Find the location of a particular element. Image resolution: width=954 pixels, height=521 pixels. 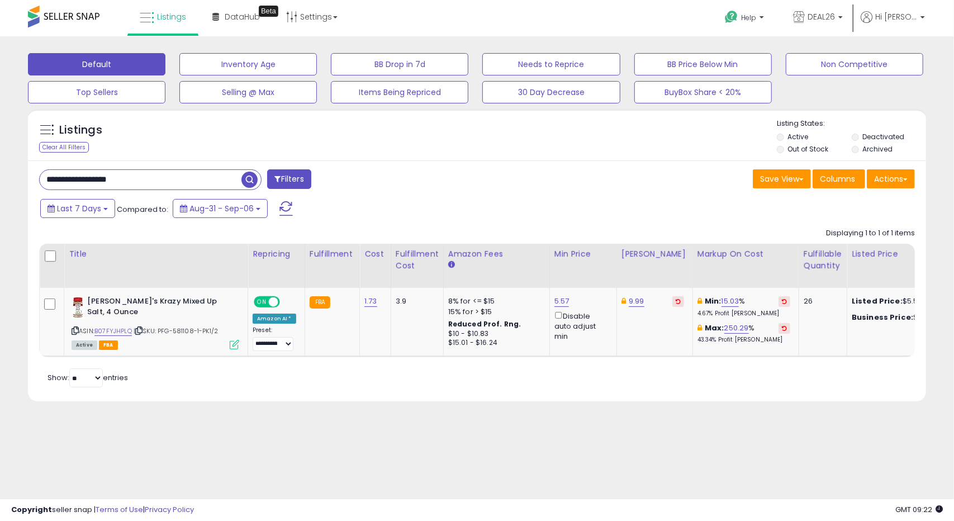

b: Max: is located at coordinates (714, 327).